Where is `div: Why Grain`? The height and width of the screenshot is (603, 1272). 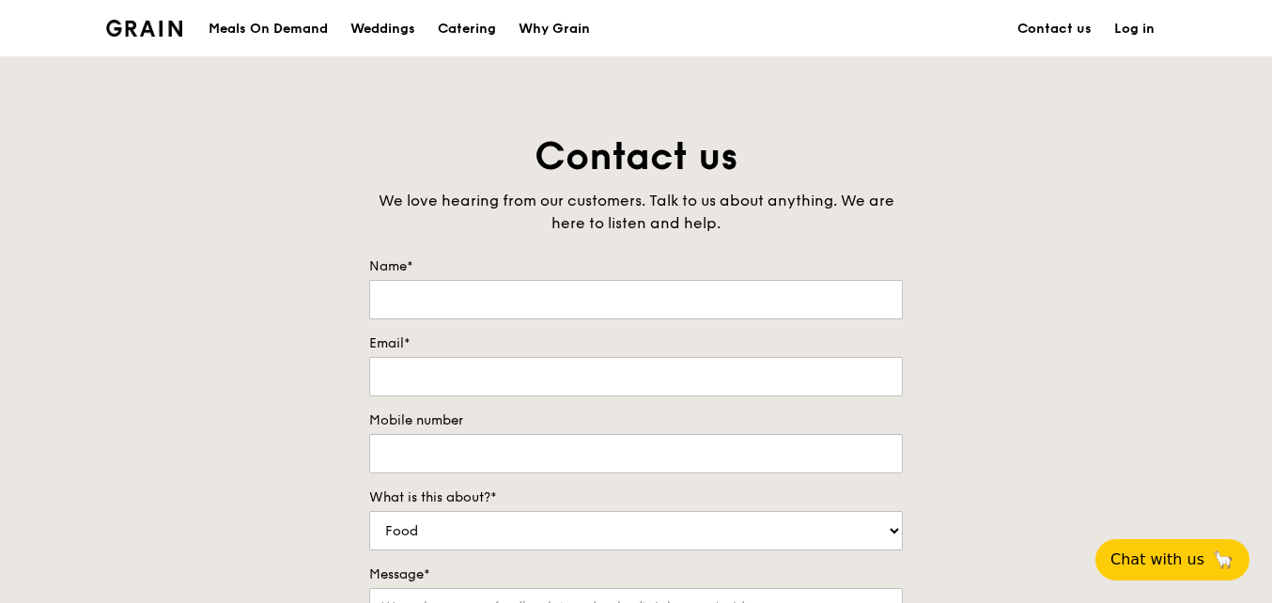
div: Why Grain is located at coordinates (554, 29).